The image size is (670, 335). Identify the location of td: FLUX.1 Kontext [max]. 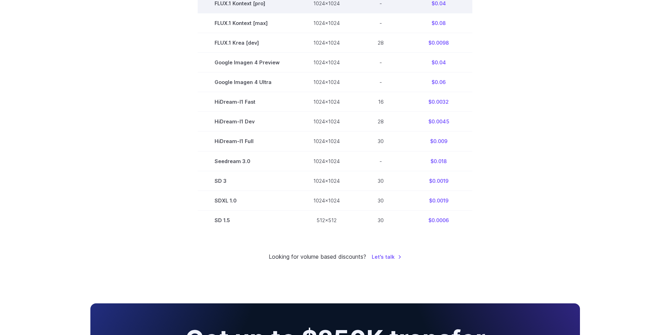
(247, 23).